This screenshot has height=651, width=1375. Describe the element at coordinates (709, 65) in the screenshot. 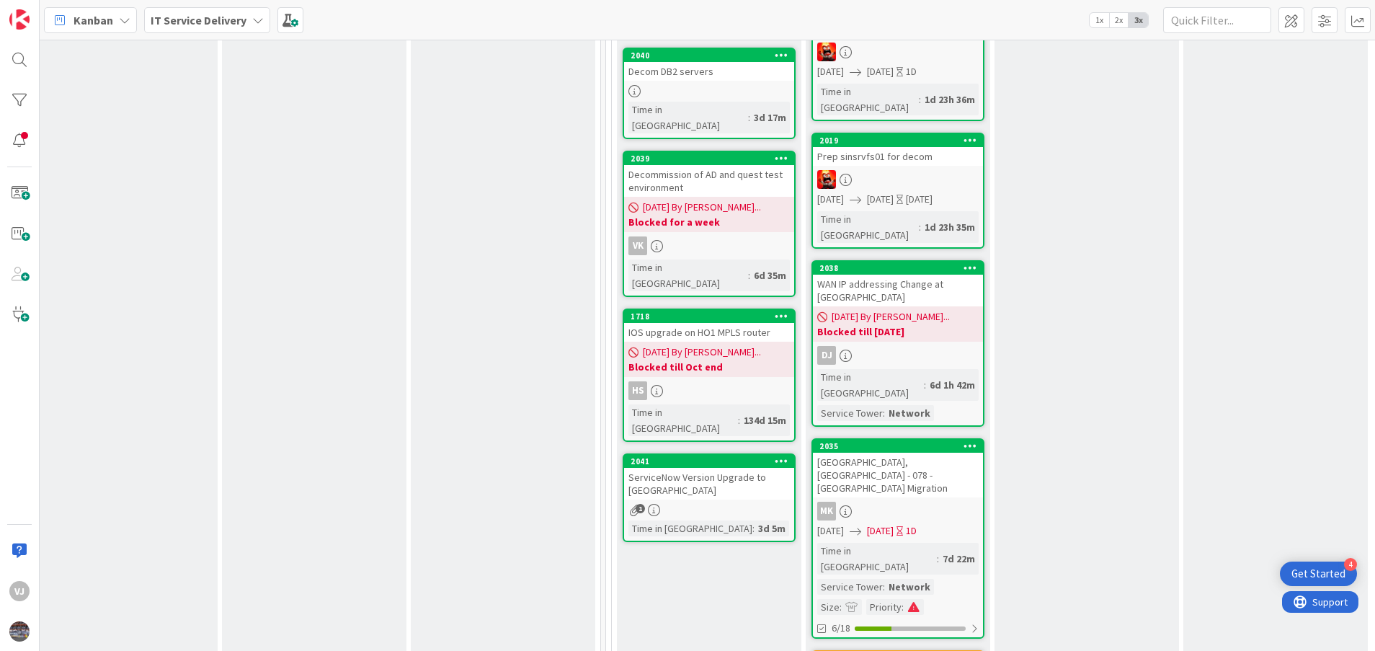

I see `div: 2040Decom DB2 servers` at that location.